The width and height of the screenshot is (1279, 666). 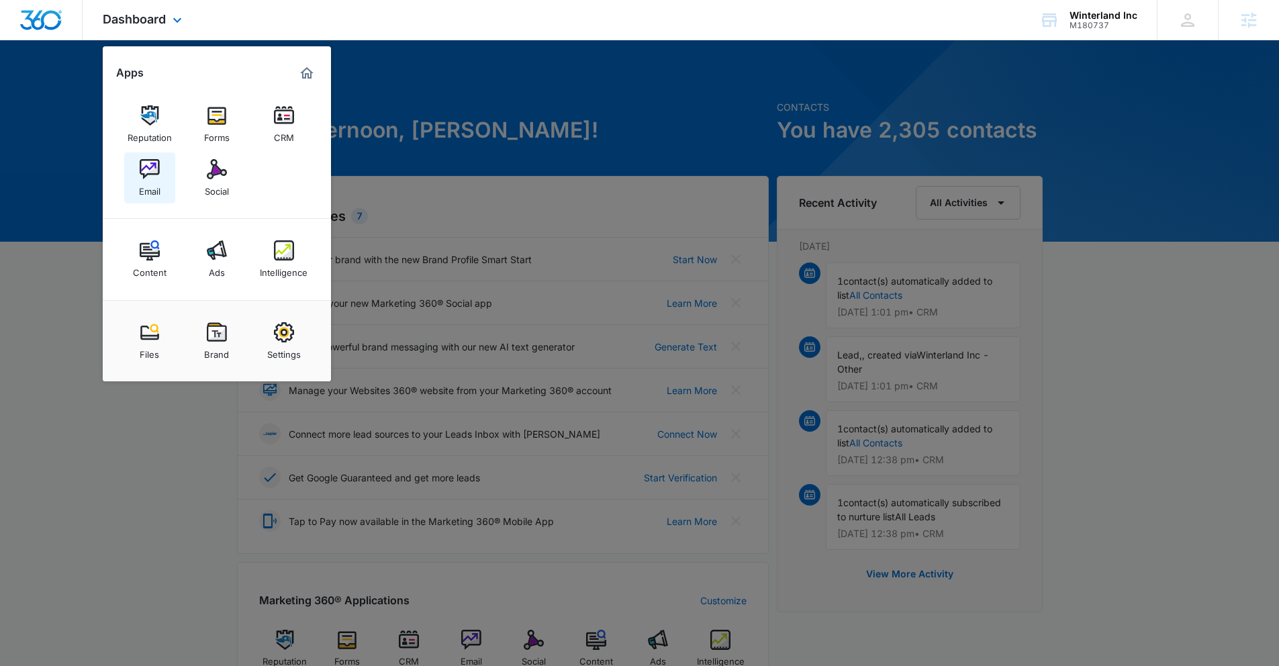 What do you see at coordinates (284, 134) in the screenshot?
I see `div: CRM` at bounding box center [284, 134].